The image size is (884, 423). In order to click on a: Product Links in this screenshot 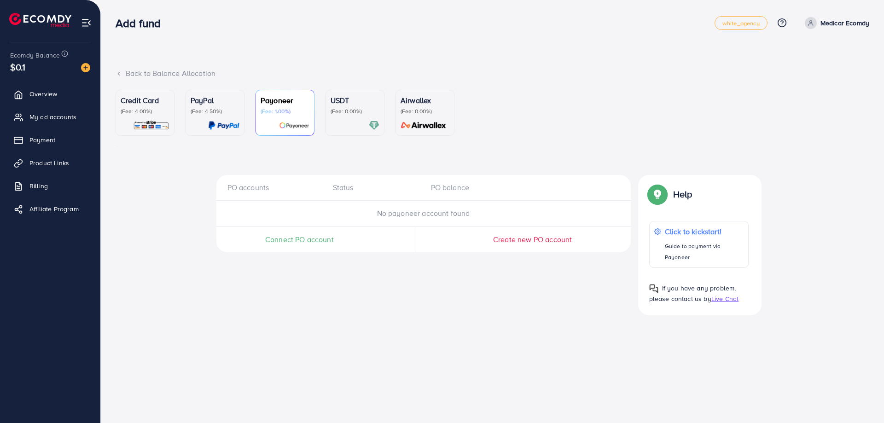, I will do `click(50, 163)`.